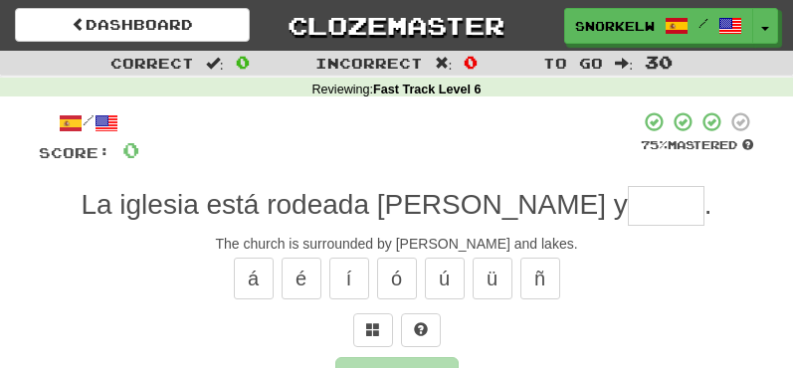 The height and width of the screenshot is (368, 793). Describe the element at coordinates (254, 279) in the screenshot. I see `button: á` at that location.